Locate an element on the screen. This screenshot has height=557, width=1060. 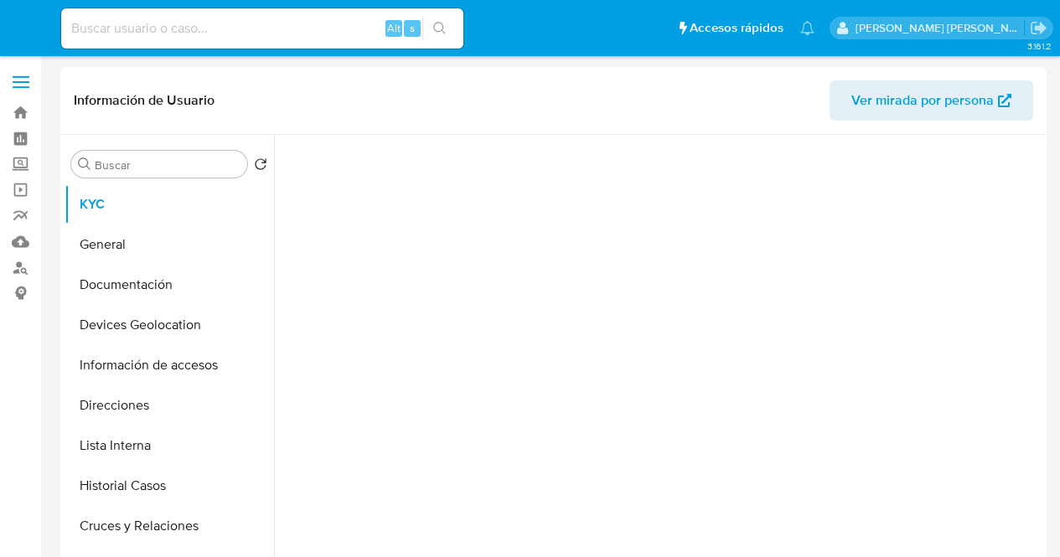
p: nancy.sanchezgarcia@mercadolibre.com.mx is located at coordinates (940, 28).